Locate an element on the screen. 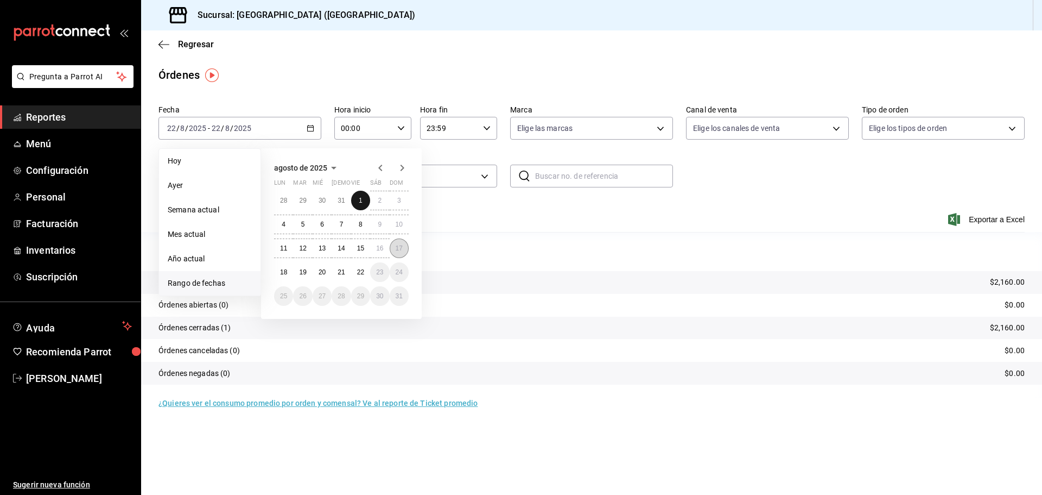 This screenshot has width=1042, height=495. span: Mes actual is located at coordinates (210, 234).